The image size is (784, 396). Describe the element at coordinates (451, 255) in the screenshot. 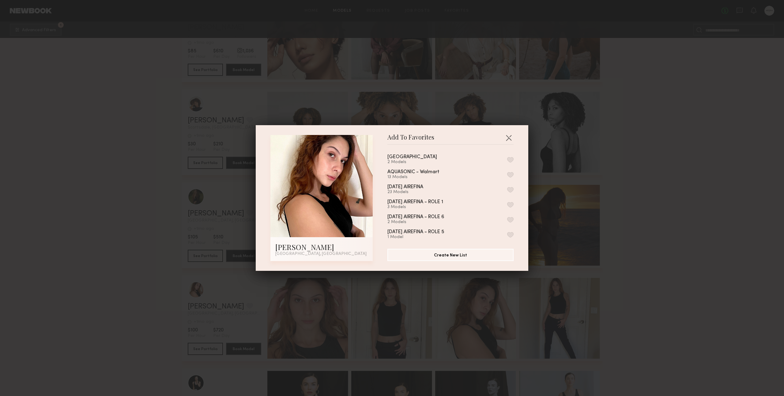

I see `button: Create New List` at that location.